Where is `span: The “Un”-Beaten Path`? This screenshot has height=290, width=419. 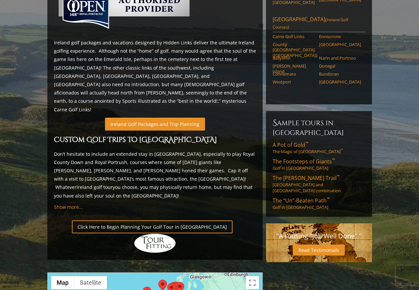
span: The “Un”-Beaten Path is located at coordinates (301, 201).